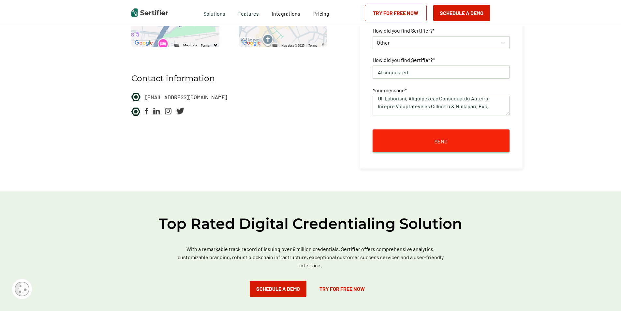 The height and width of the screenshot is (311, 621). Describe the element at coordinates (214, 13) in the screenshot. I see `span: Solutions` at that location.